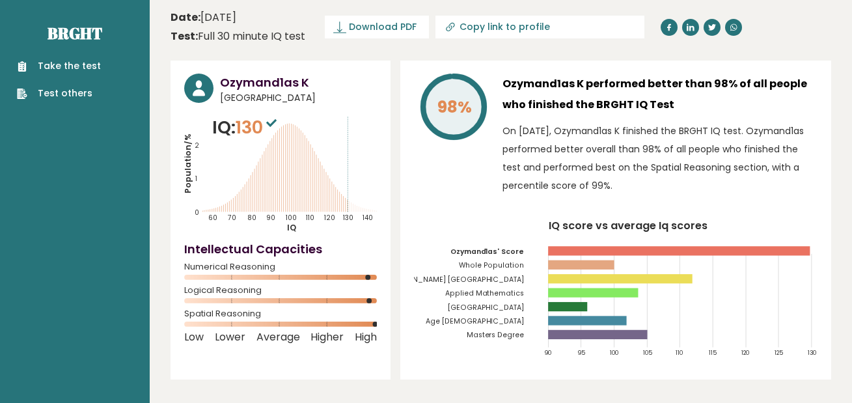 This screenshot has width=852, height=403. I want to click on tspan: 115, so click(713, 353).